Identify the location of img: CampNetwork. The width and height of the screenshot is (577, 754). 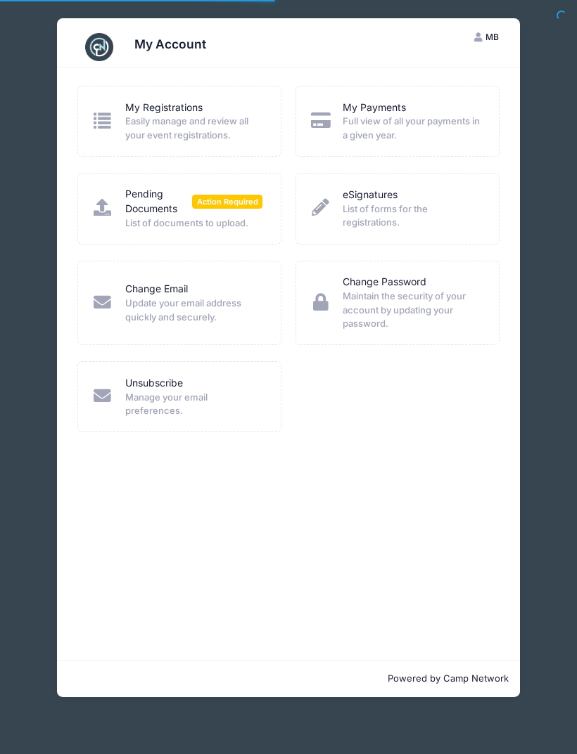
(99, 47).